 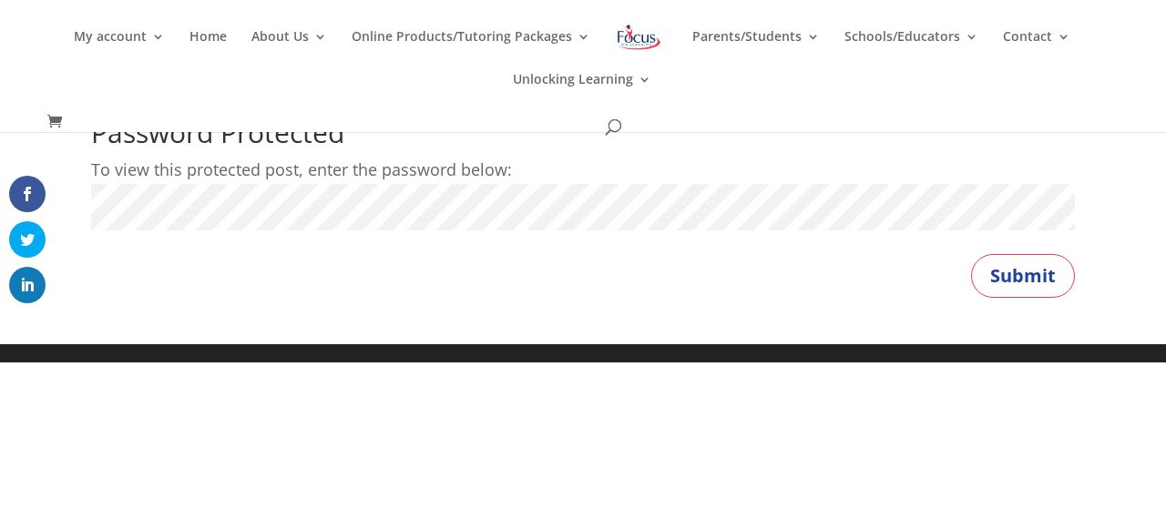 I want to click on a: Contact, so click(x=1037, y=51).